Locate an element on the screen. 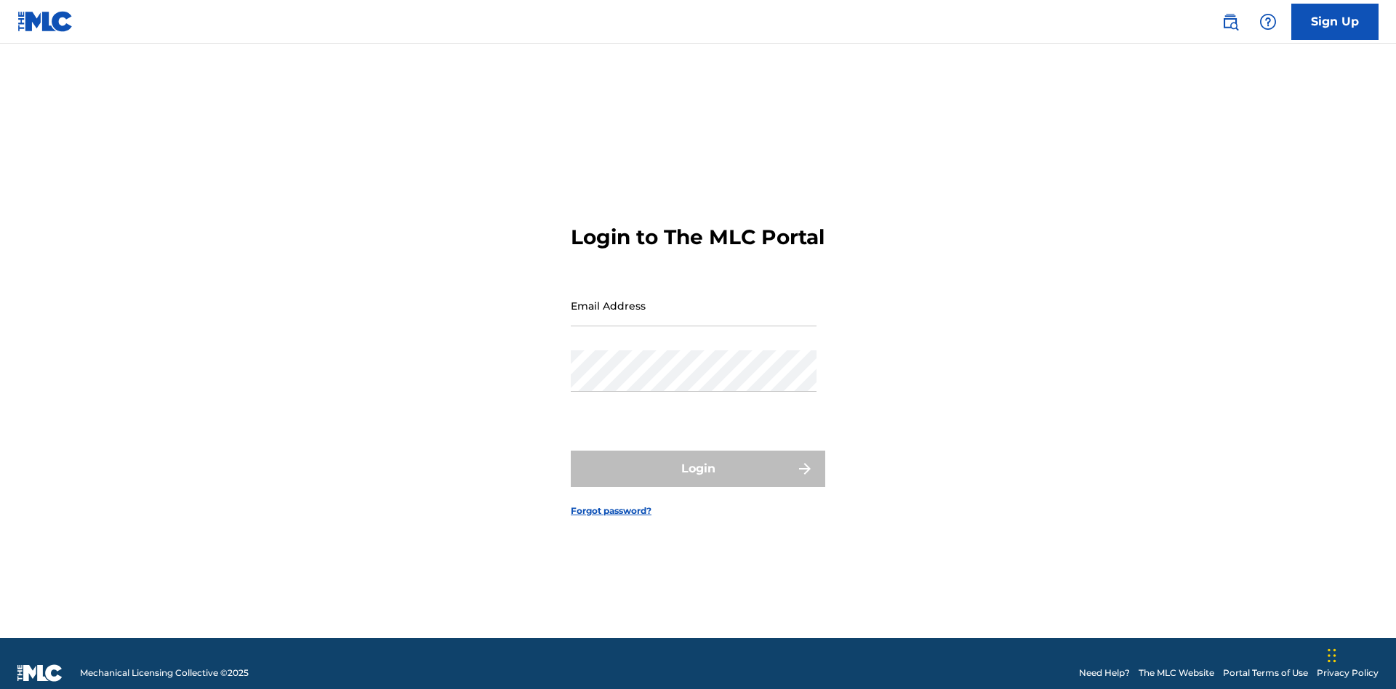  a: Sign Up is located at coordinates (1335, 22).